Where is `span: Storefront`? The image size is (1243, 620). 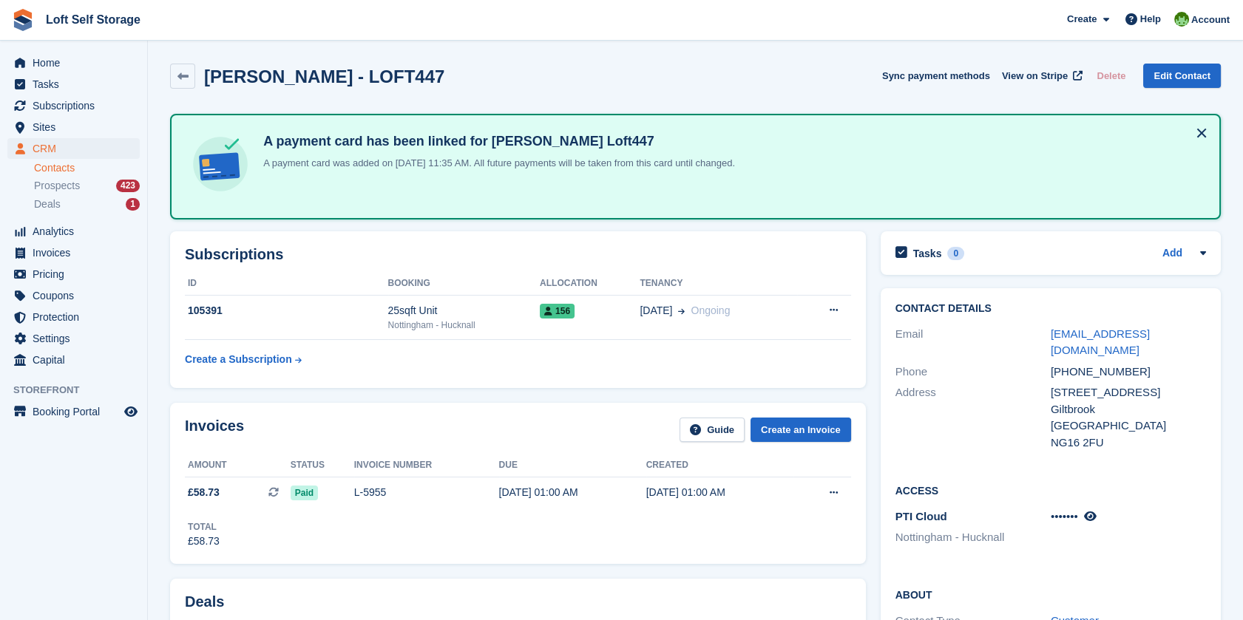
span: Storefront is located at coordinates (80, 390).